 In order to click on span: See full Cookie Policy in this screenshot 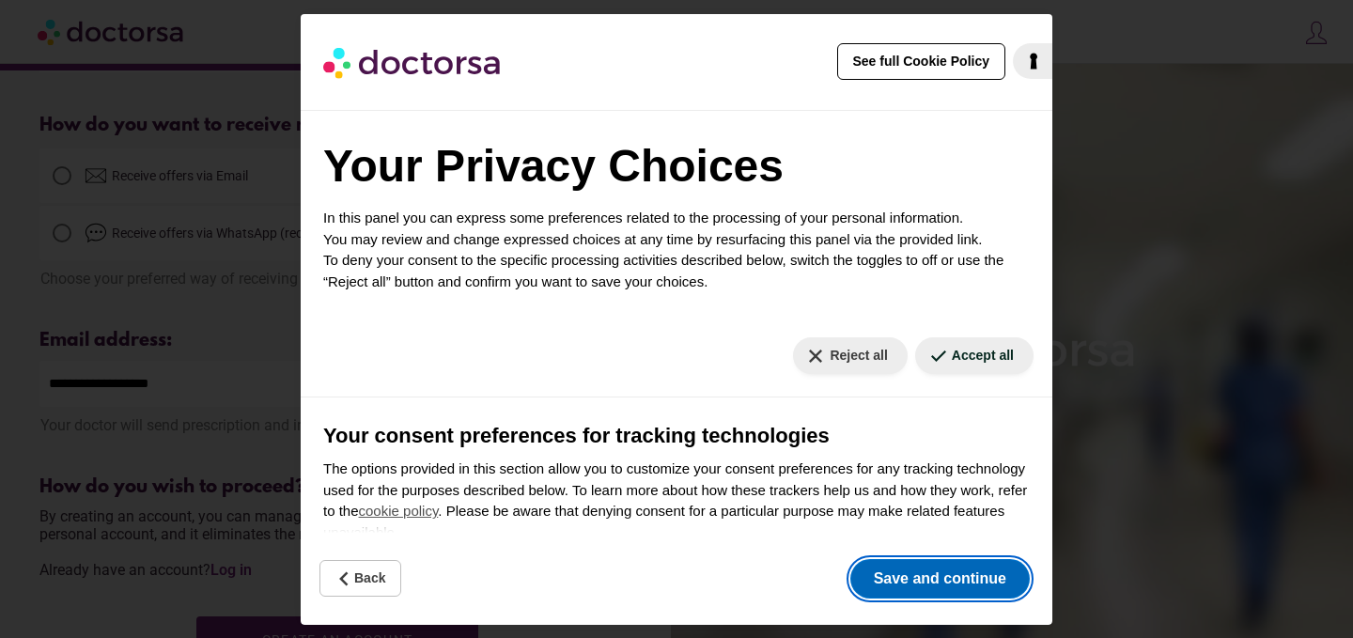, I will do `click(922, 61)`.